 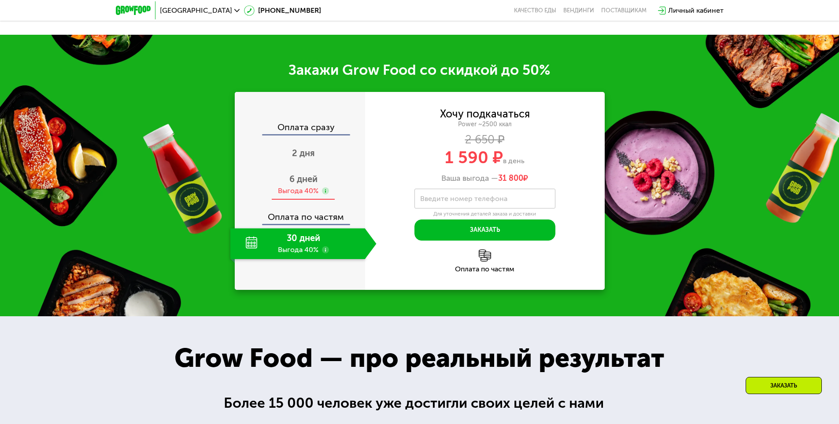 I want to click on div: Оплата сразу, so click(x=300, y=129).